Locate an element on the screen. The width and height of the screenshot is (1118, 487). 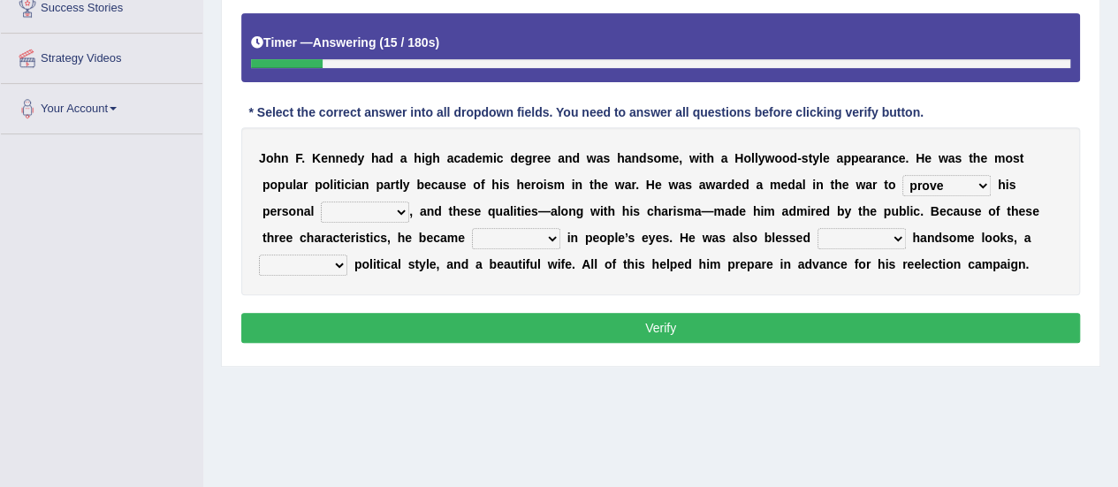
b: F is located at coordinates (298, 158).